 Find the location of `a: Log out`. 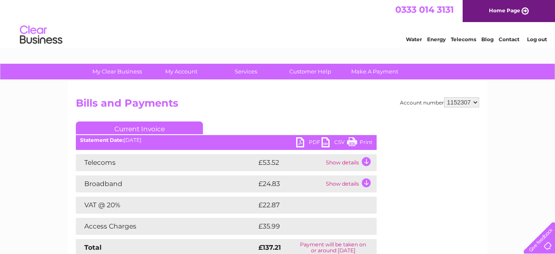

a: Log out is located at coordinates (537, 39).